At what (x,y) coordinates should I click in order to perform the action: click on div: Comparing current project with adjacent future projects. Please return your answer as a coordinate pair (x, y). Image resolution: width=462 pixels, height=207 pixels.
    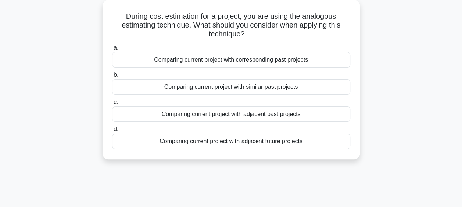
    Looking at the image, I should click on (231, 141).